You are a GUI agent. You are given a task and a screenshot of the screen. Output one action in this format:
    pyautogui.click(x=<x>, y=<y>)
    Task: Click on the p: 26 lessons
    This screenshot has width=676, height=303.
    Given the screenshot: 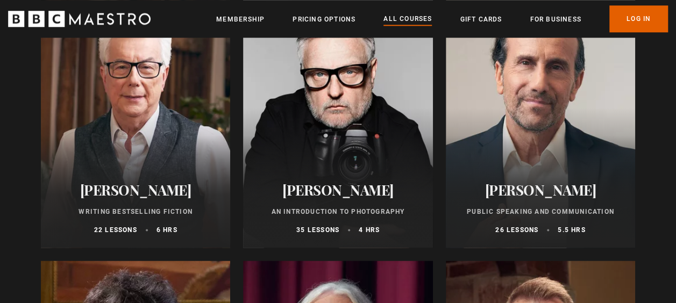 What is the action you would take?
    pyautogui.click(x=517, y=230)
    